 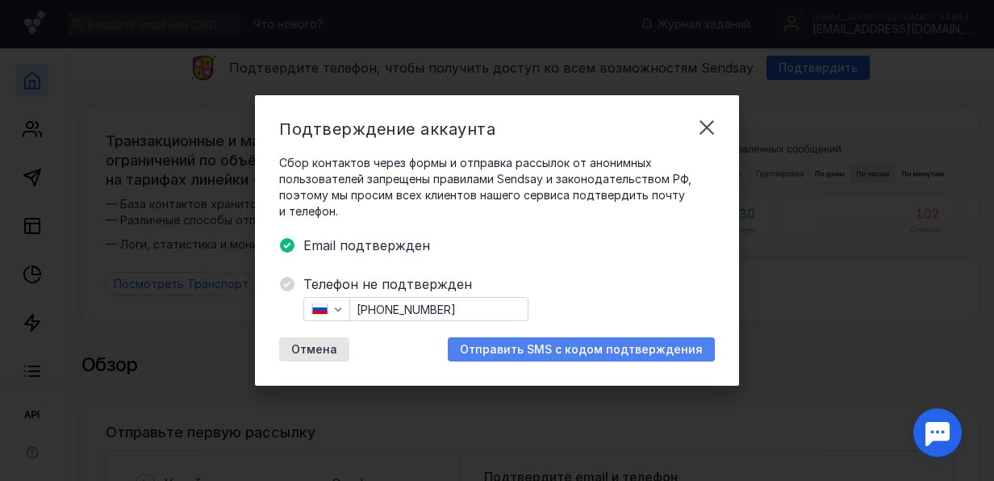 What do you see at coordinates (581, 349) in the screenshot?
I see `span: Отправить SMS с кодом подтверждения` at bounding box center [581, 349].